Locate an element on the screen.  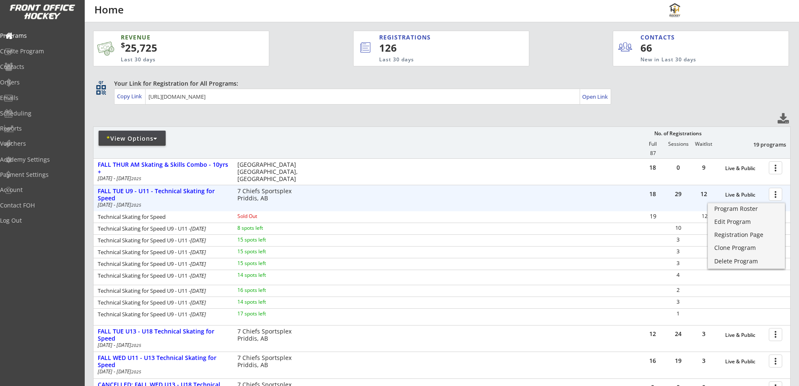
div: 4 is located at coordinates (678, 274).